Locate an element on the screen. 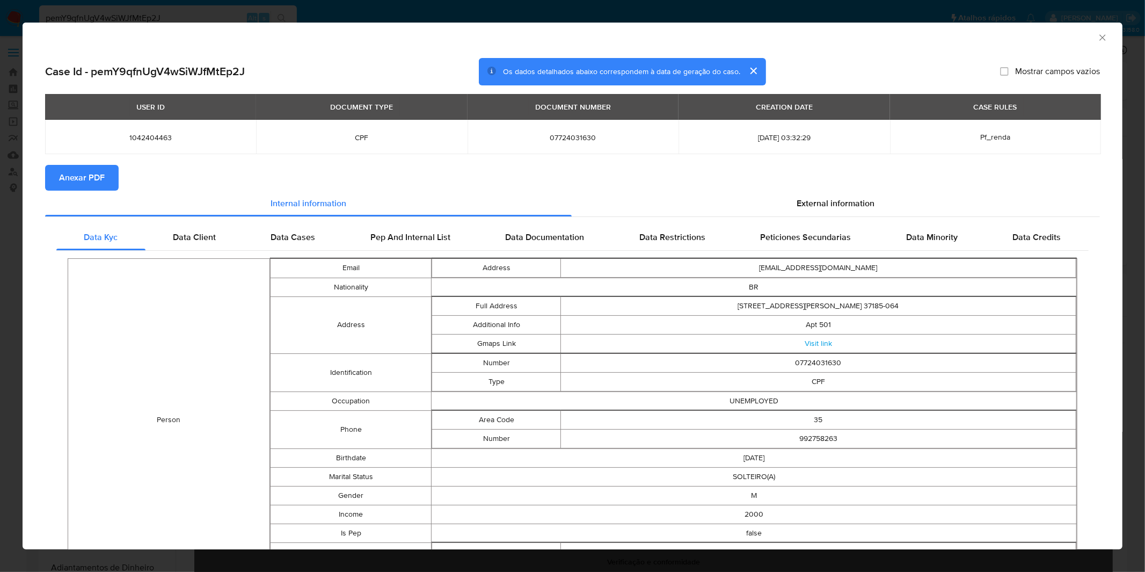 The height and width of the screenshot is (572, 1145). td: Area Code is located at coordinates (497, 419).